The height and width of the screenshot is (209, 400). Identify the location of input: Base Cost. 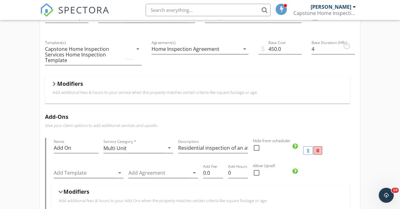
(280, 49).